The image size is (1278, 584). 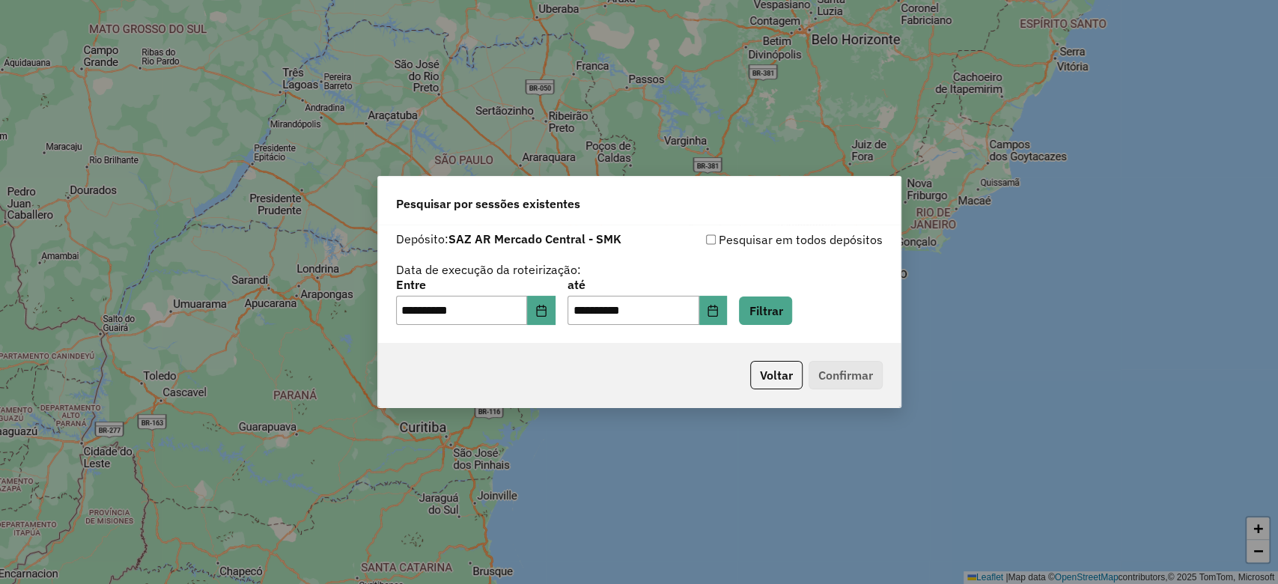 I want to click on label: Depósito:, so click(x=508, y=239).